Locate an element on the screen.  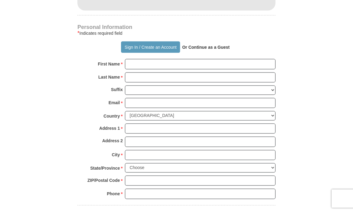
strong: Suffix is located at coordinates (117, 90).